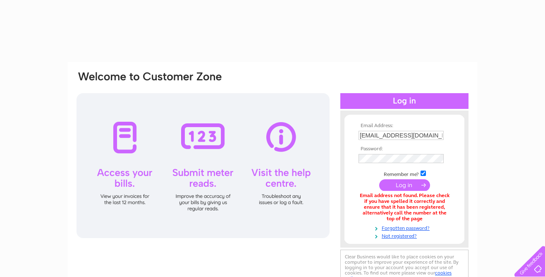  I want to click on td: Remember me?, so click(404, 173).